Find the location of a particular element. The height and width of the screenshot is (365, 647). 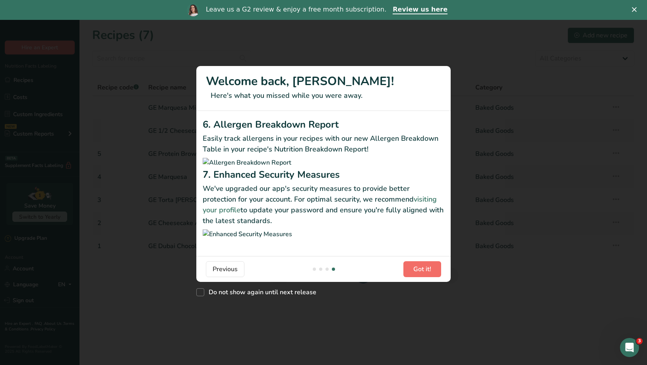

span: Got it! is located at coordinates (422, 269).